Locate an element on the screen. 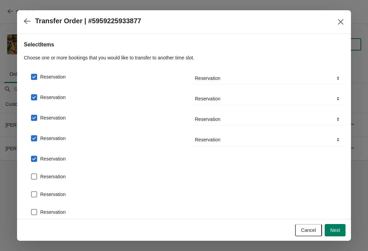  p: Choose one or more bookings that you would like to transfer to another time slot. is located at coordinates (184, 58).